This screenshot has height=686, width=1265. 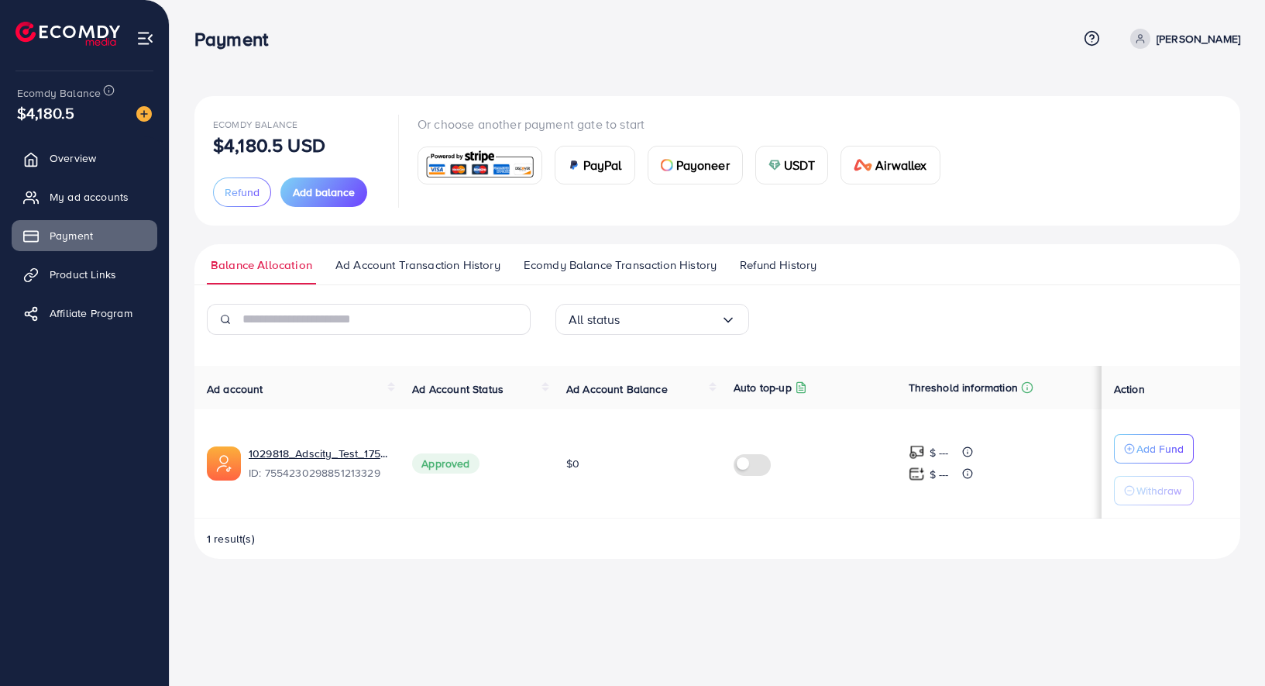 What do you see at coordinates (261, 265) in the screenshot?
I see `span: Balance Allocation` at bounding box center [261, 265].